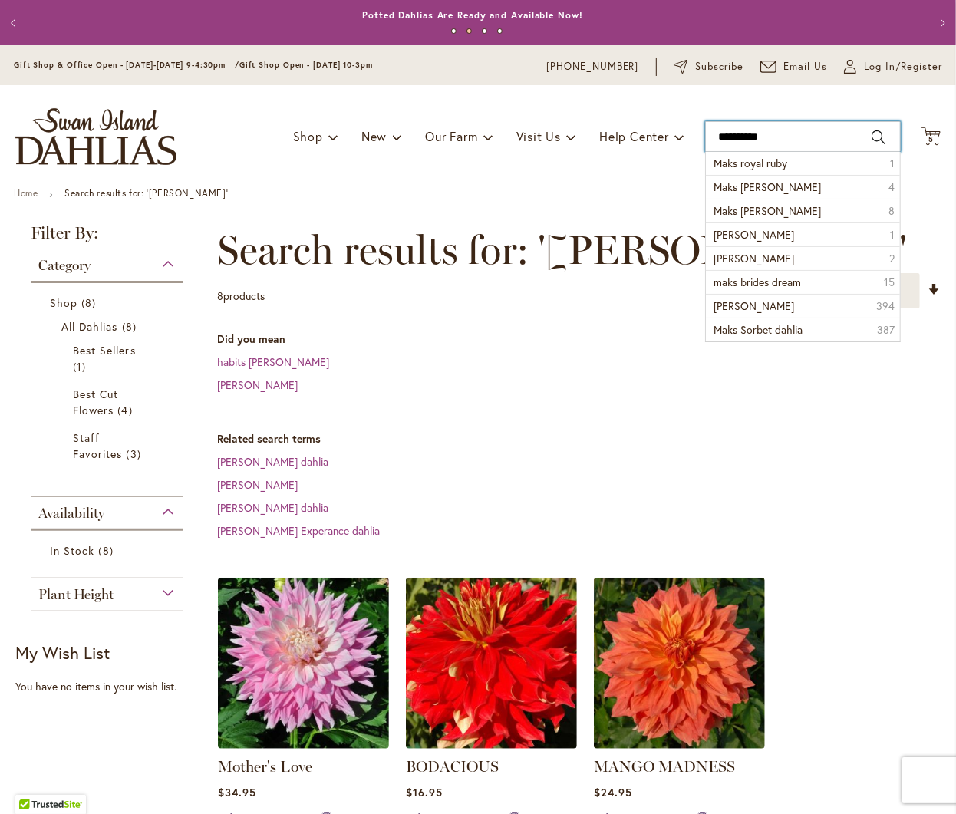  Describe the element at coordinates (71, 513) in the screenshot. I see `span: Availability` at that location.